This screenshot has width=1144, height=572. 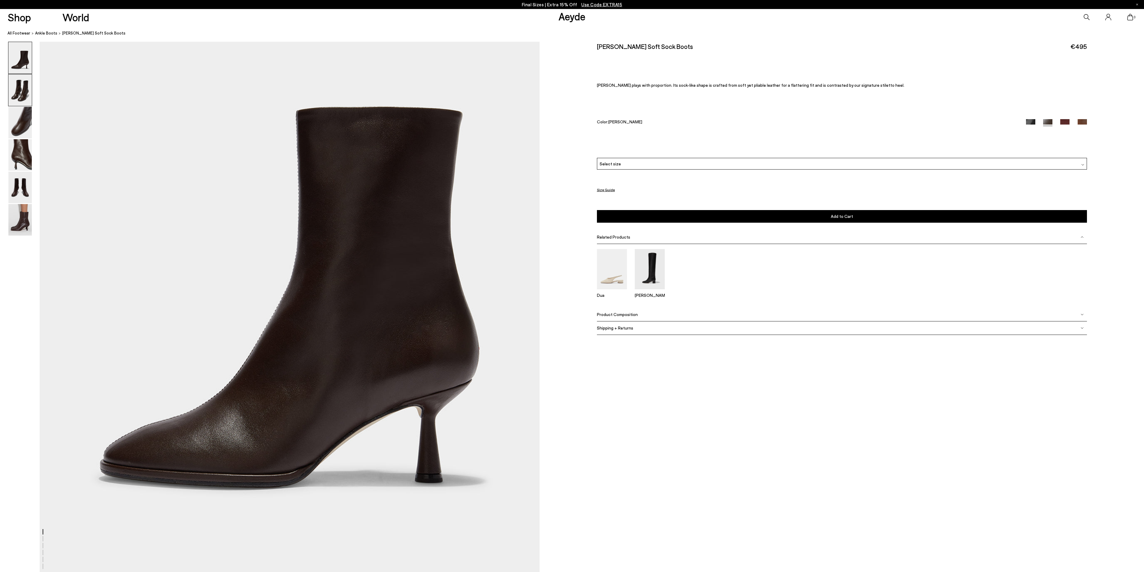 What do you see at coordinates (650, 269) in the screenshot?
I see `img: Willa Leather Over-Knee Boots` at bounding box center [650, 269].